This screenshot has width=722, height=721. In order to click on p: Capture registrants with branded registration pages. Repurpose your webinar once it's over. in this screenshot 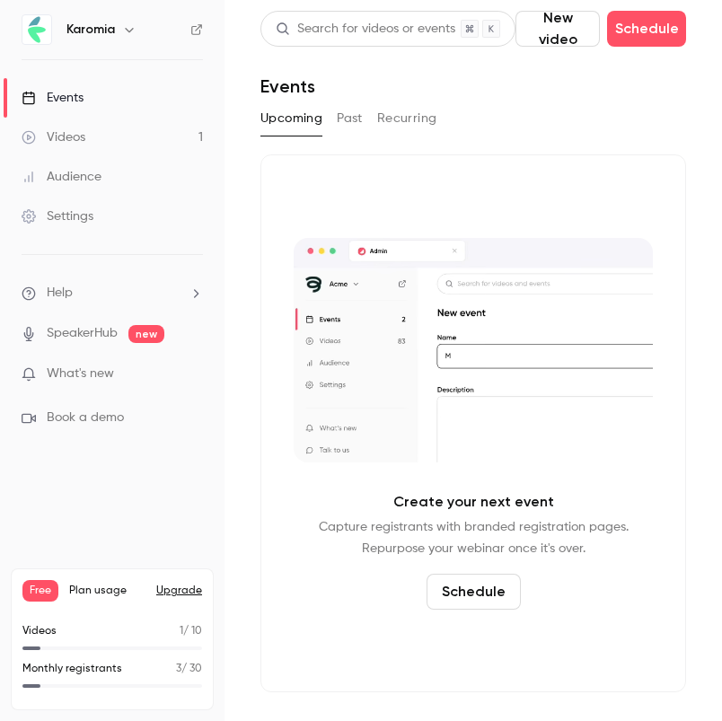, I will do `click(473, 538)`.